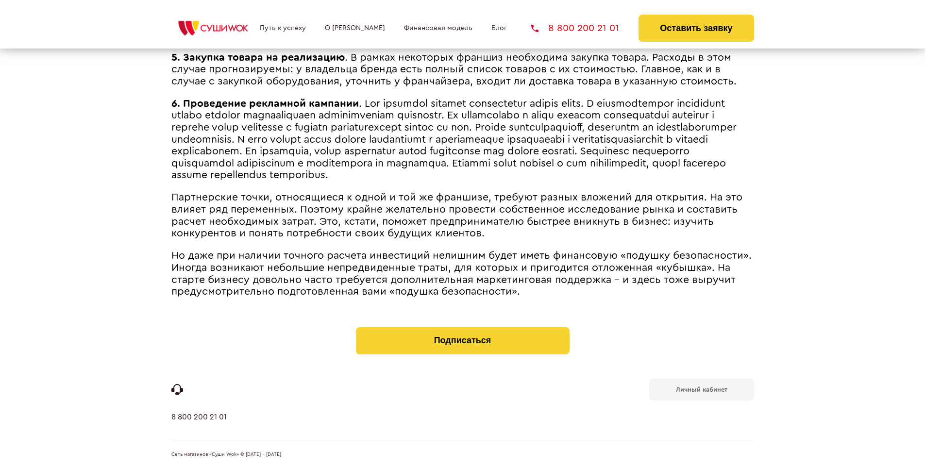 The width and height of the screenshot is (925, 467). Describe the element at coordinates (702, 389) in the screenshot. I see `b: Личный кабинет` at that location.